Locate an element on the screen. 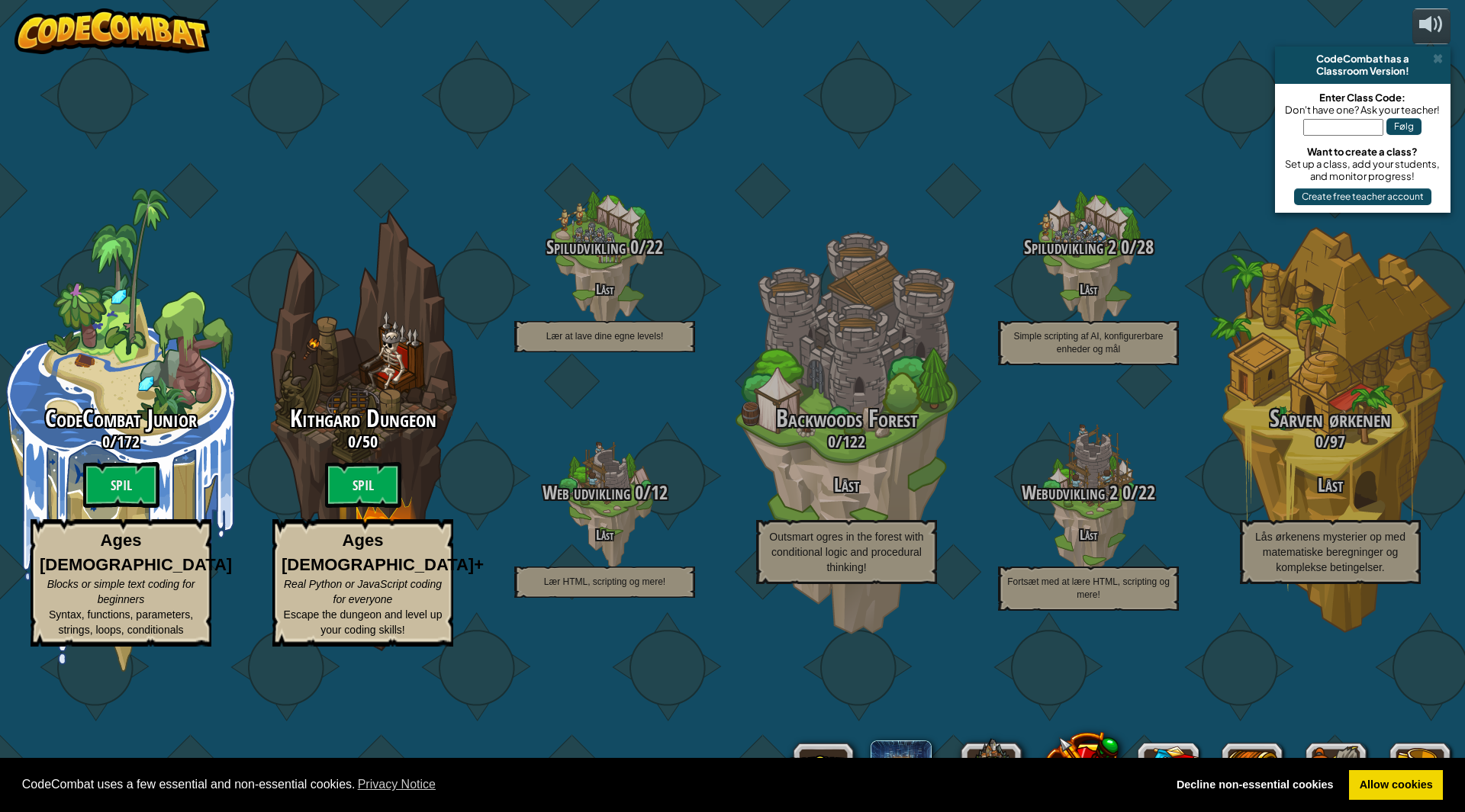 The width and height of the screenshot is (1465, 812). span: 122 is located at coordinates (853, 441).